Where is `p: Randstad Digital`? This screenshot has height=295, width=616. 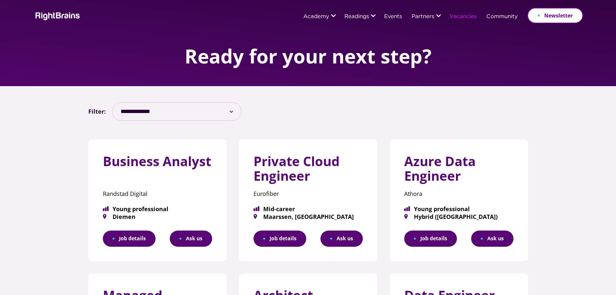
p: Randstad Digital is located at coordinates (158, 193).